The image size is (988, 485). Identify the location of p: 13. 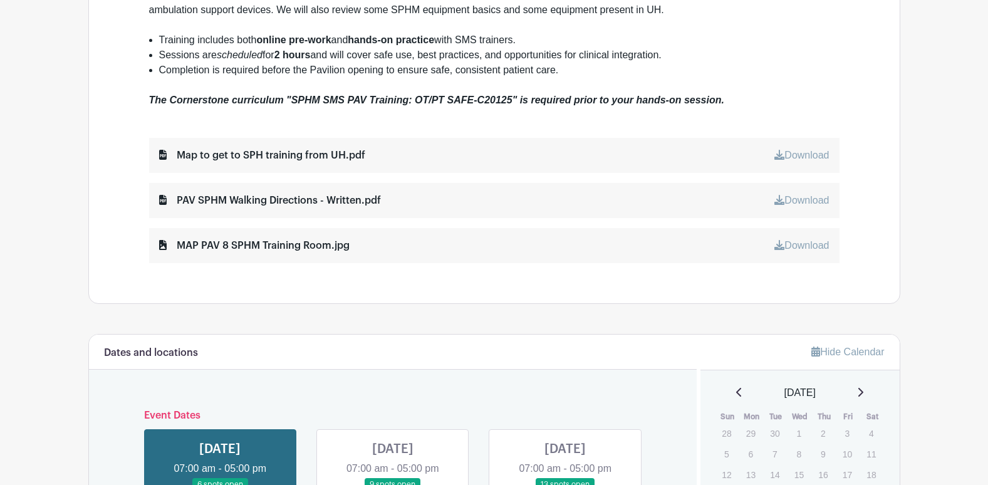
(751, 474).